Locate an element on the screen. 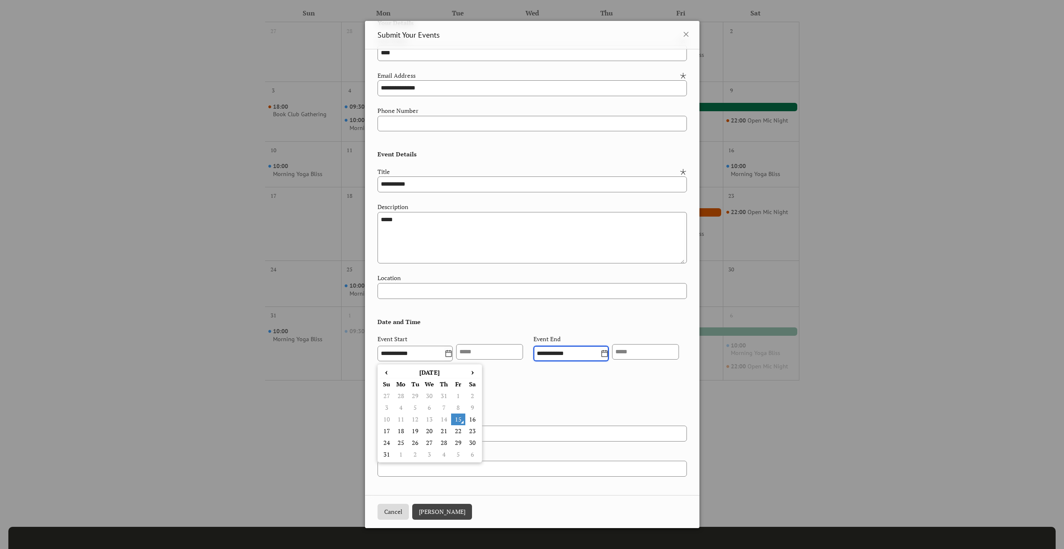  div: Event End is located at coordinates (547, 339).